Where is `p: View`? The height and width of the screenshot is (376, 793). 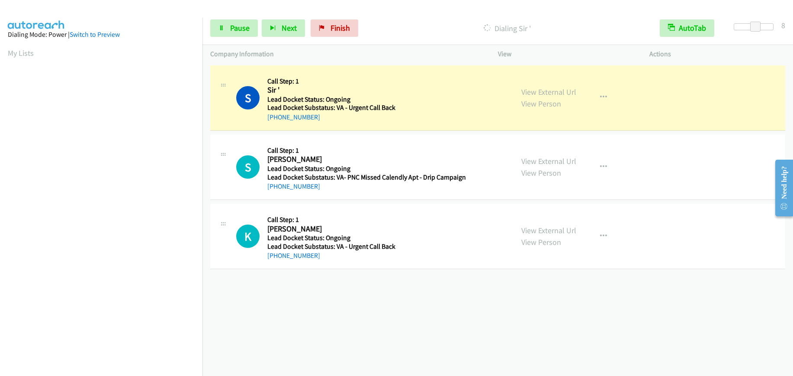 p: View is located at coordinates (566, 54).